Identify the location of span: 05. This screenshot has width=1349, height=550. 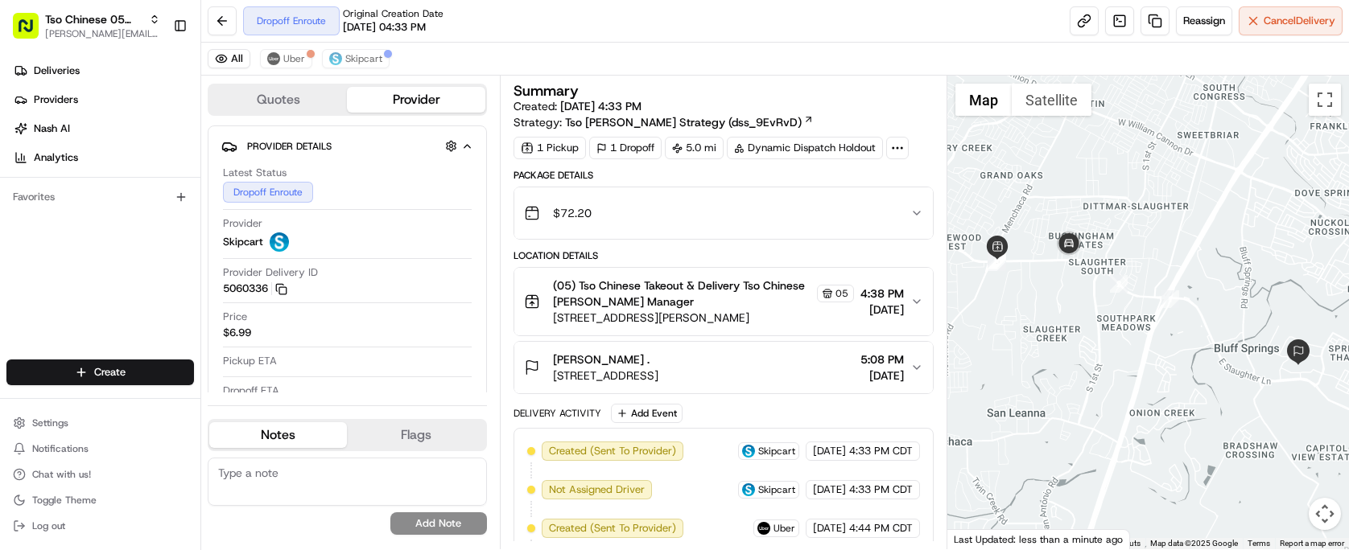
(842, 294).